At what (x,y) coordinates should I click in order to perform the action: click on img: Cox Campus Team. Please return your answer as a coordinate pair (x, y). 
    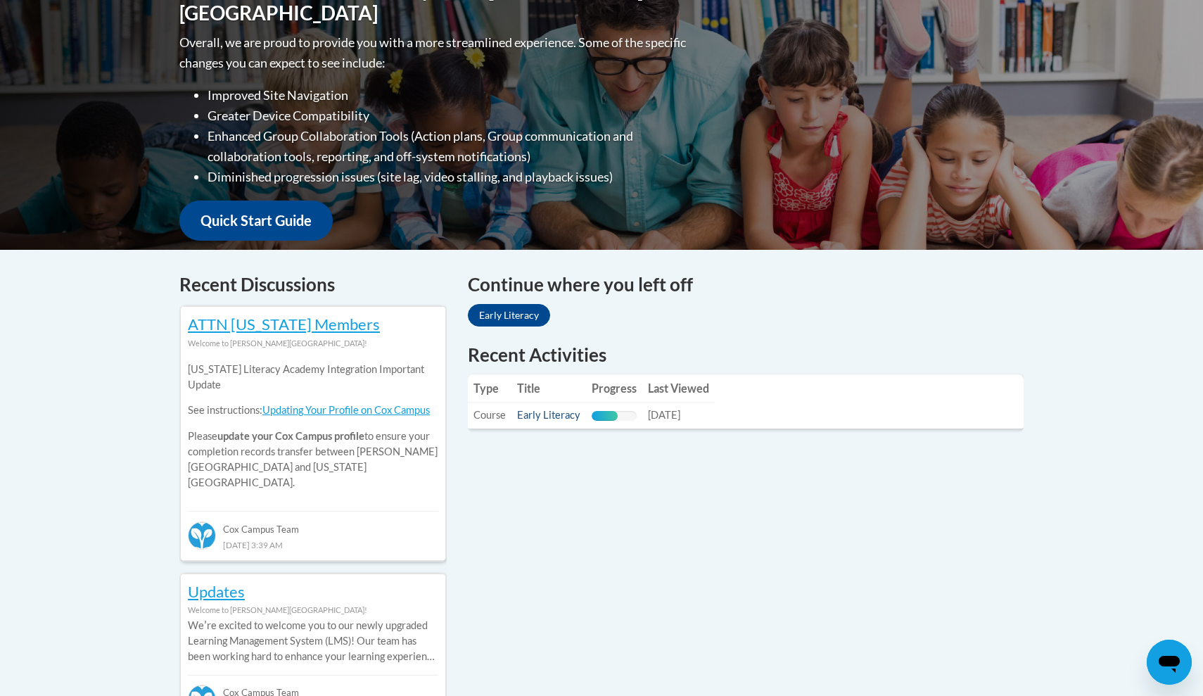
    Looking at the image, I should click on (202, 535).